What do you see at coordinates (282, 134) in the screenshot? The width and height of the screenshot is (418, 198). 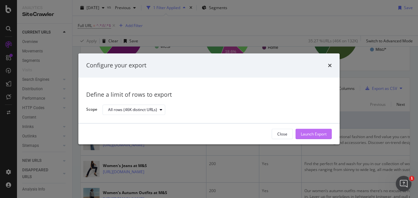 I see `div: Close` at bounding box center [282, 134].